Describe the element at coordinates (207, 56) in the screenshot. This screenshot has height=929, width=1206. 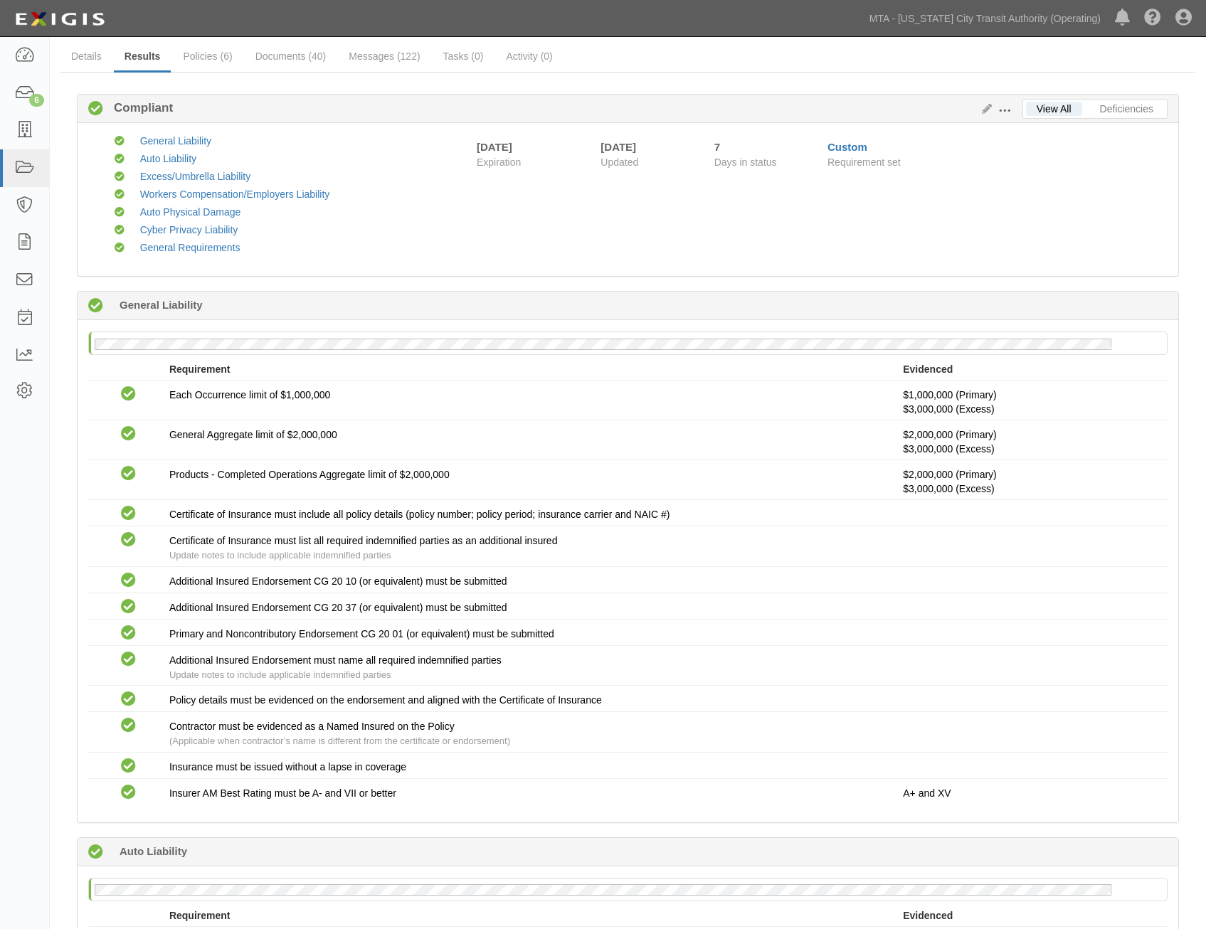
I see `a: Policies (6)` at that location.